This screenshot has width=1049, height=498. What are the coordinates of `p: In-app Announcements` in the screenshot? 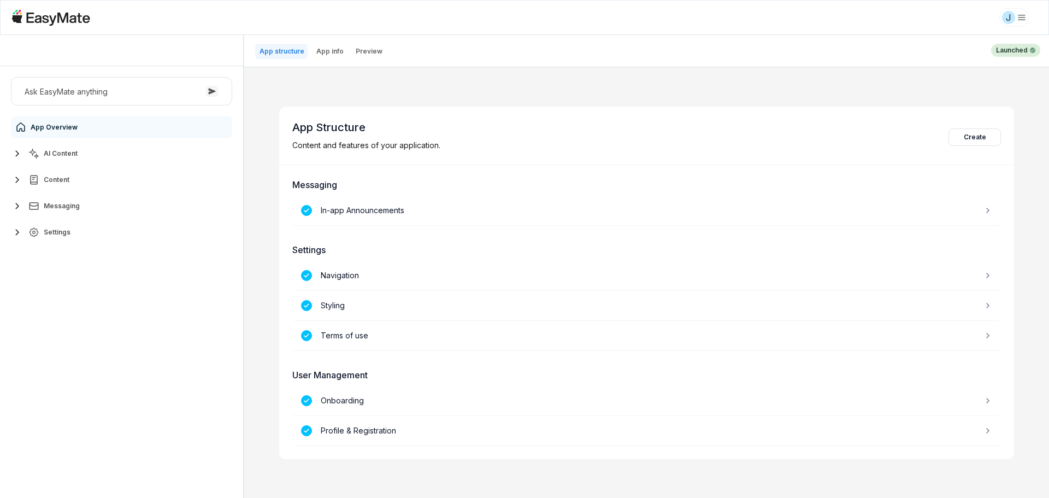 It's located at (362, 210).